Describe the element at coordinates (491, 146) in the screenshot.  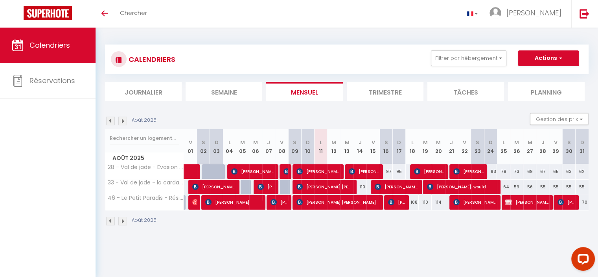
I see `th: 24` at that location.